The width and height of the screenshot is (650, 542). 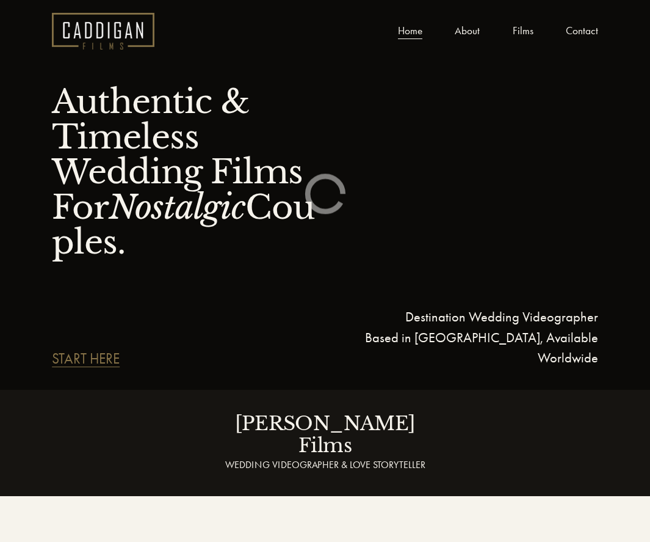 What do you see at coordinates (523, 31) in the screenshot?
I see `a: Films` at bounding box center [523, 31].